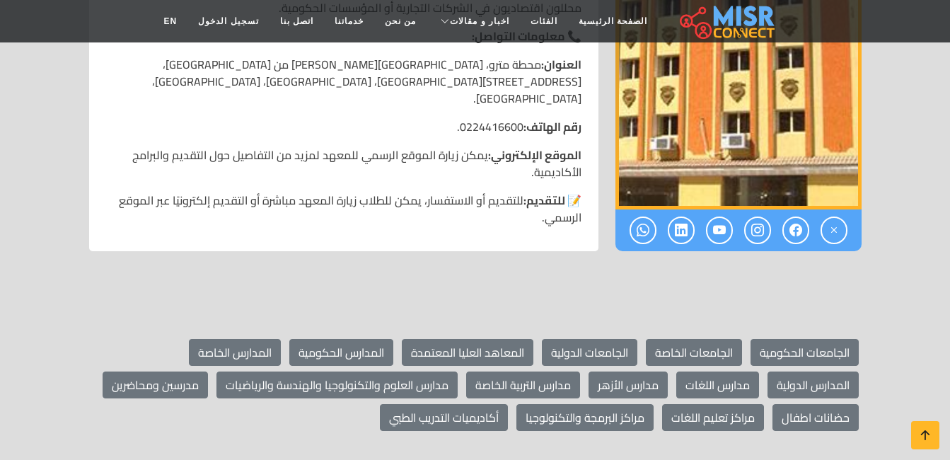  I want to click on a: مدارس اللغات, so click(718, 385).